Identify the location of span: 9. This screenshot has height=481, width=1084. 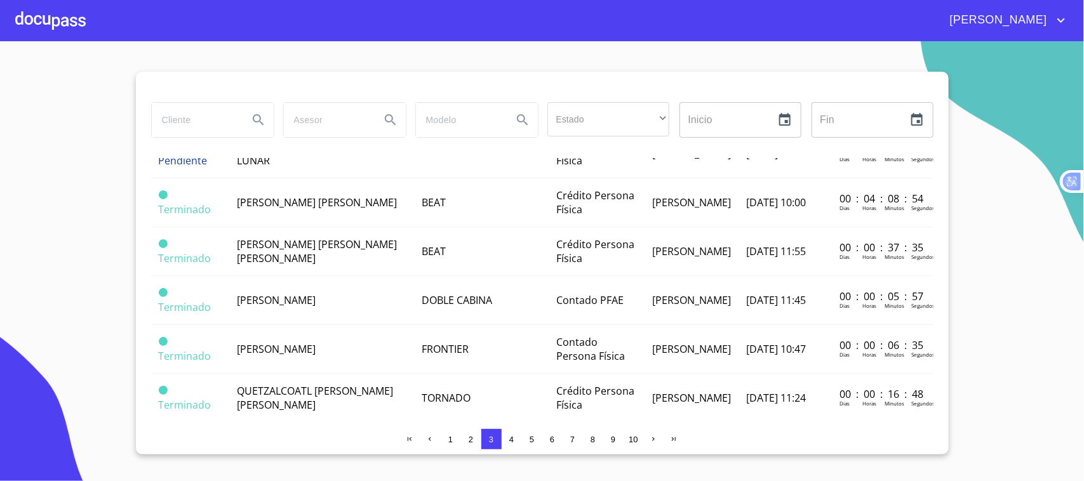
(613, 440).